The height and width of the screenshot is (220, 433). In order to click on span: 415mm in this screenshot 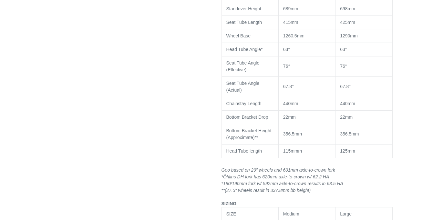, I will do `click(291, 22)`.